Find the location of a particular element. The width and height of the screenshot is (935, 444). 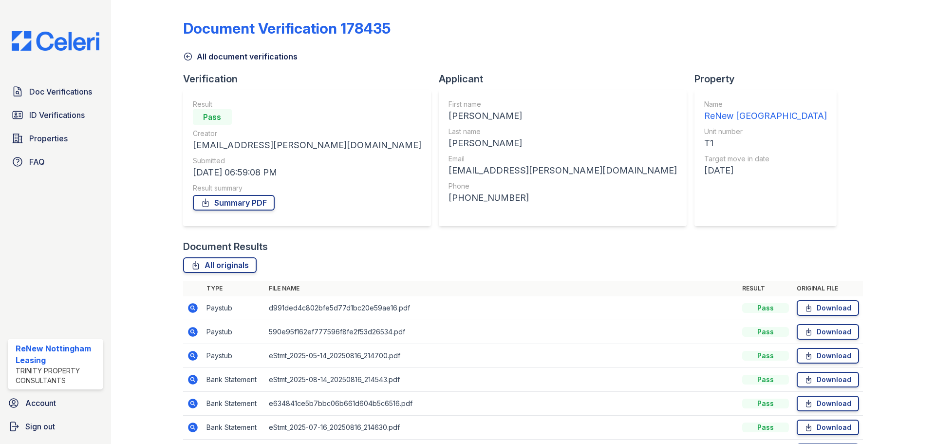

span: Account is located at coordinates (40, 403).